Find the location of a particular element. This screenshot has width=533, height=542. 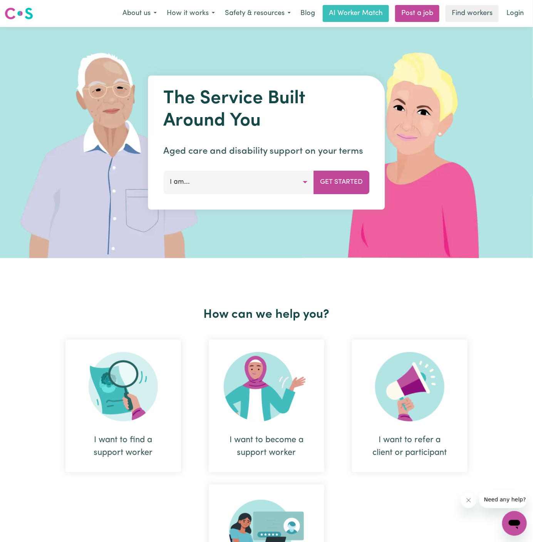

a: Blog is located at coordinates (308, 13).